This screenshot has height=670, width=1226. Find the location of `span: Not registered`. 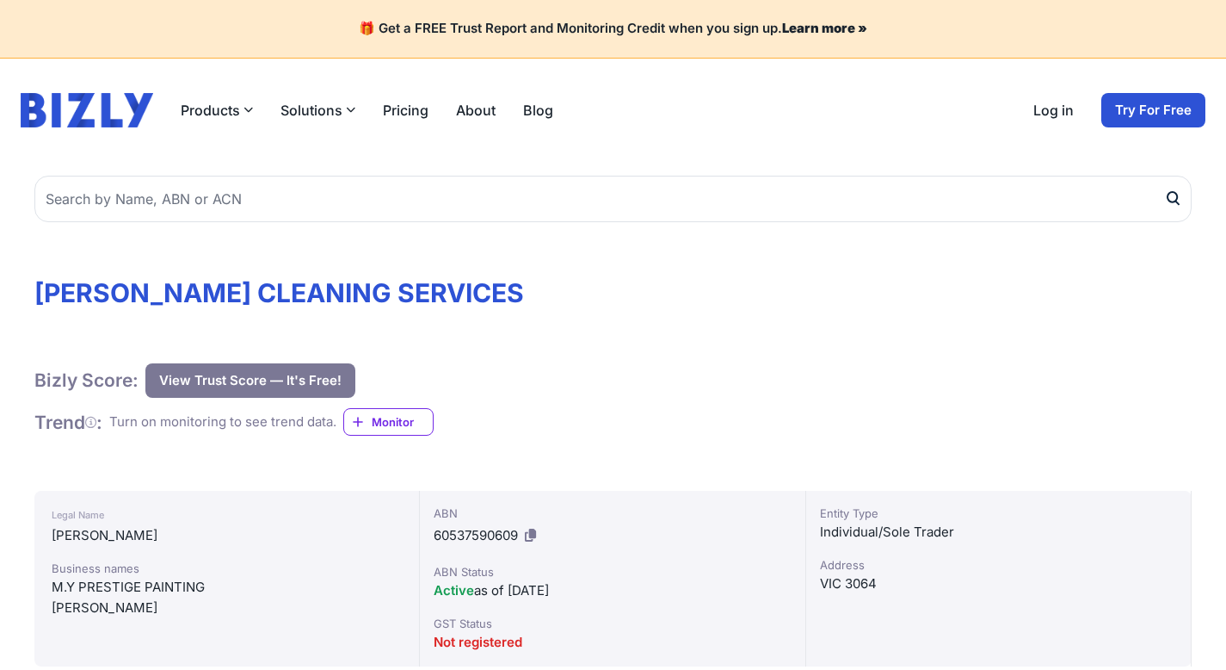

span: Not registered is located at coordinates (478, 641).